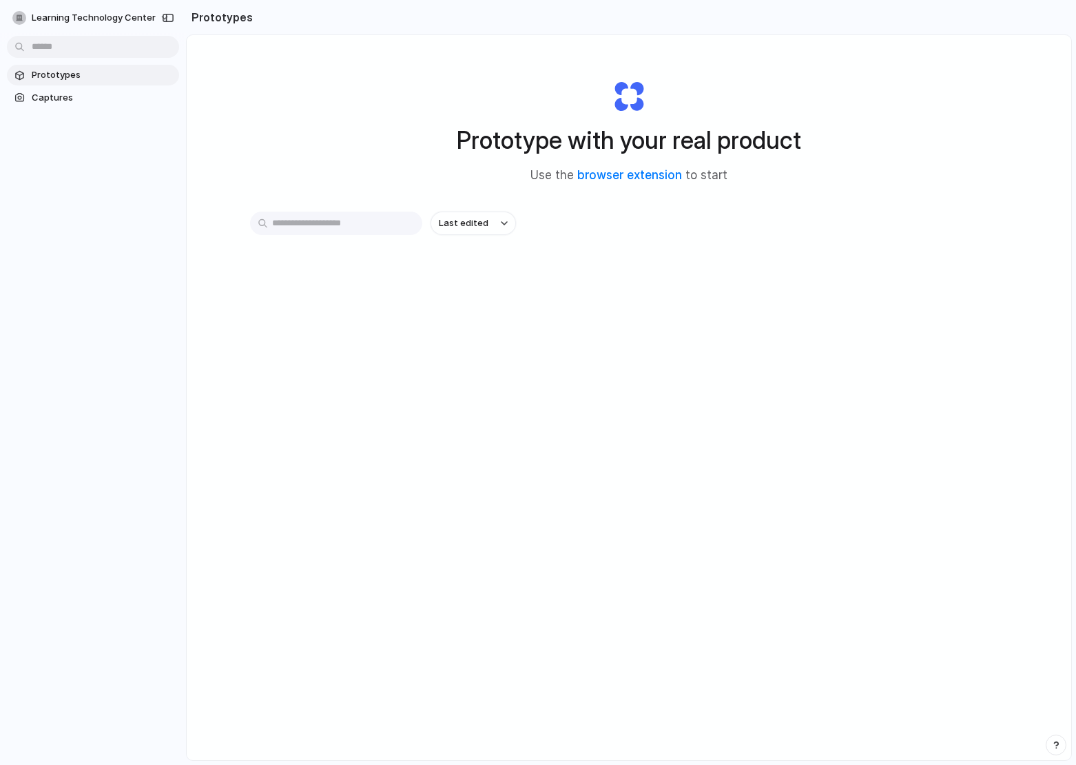 The height and width of the screenshot is (765, 1076). What do you see at coordinates (92, 18) in the screenshot?
I see `button: Learning Technology Center` at bounding box center [92, 18].